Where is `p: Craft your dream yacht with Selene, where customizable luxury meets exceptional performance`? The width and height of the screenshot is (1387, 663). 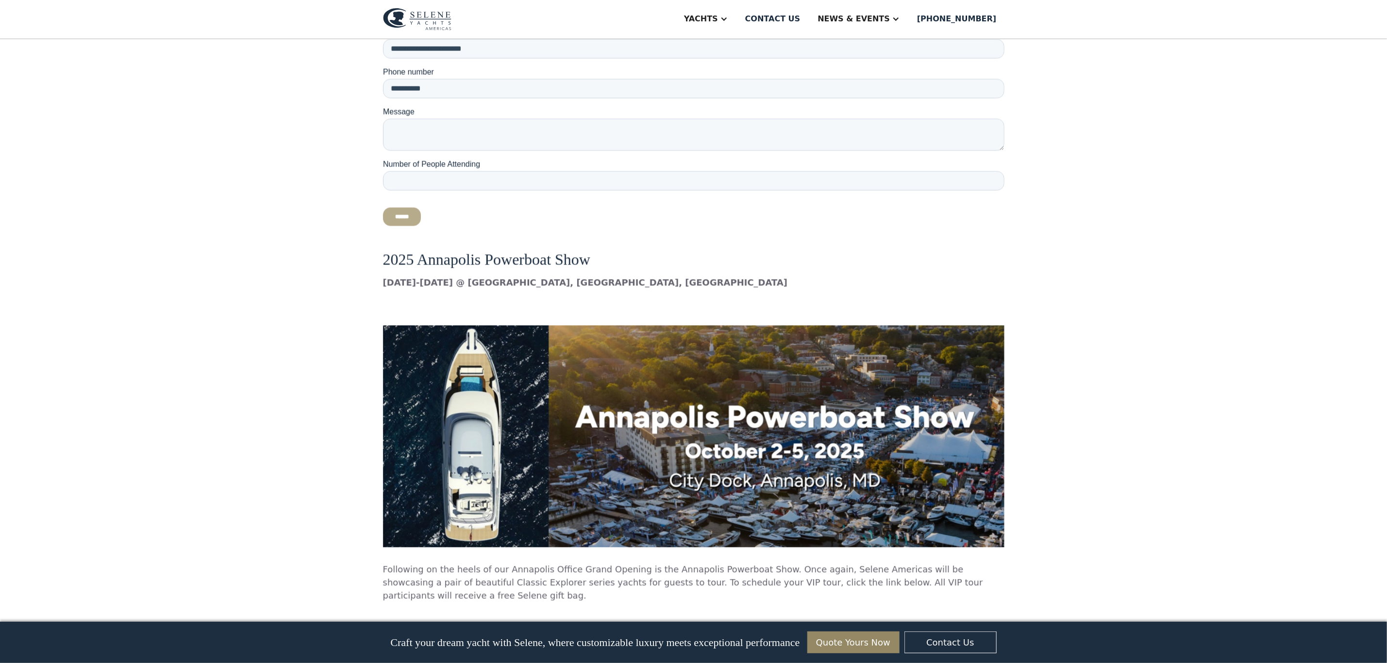
p: Craft your dream yacht with Selene, where customizable luxury meets exceptional performance is located at coordinates (595, 643).